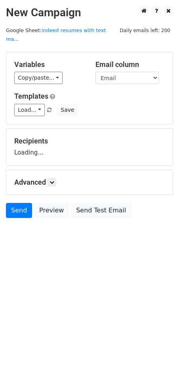  What do you see at coordinates (38, 78) in the screenshot?
I see `a: Copy/paste...` at bounding box center [38, 78].